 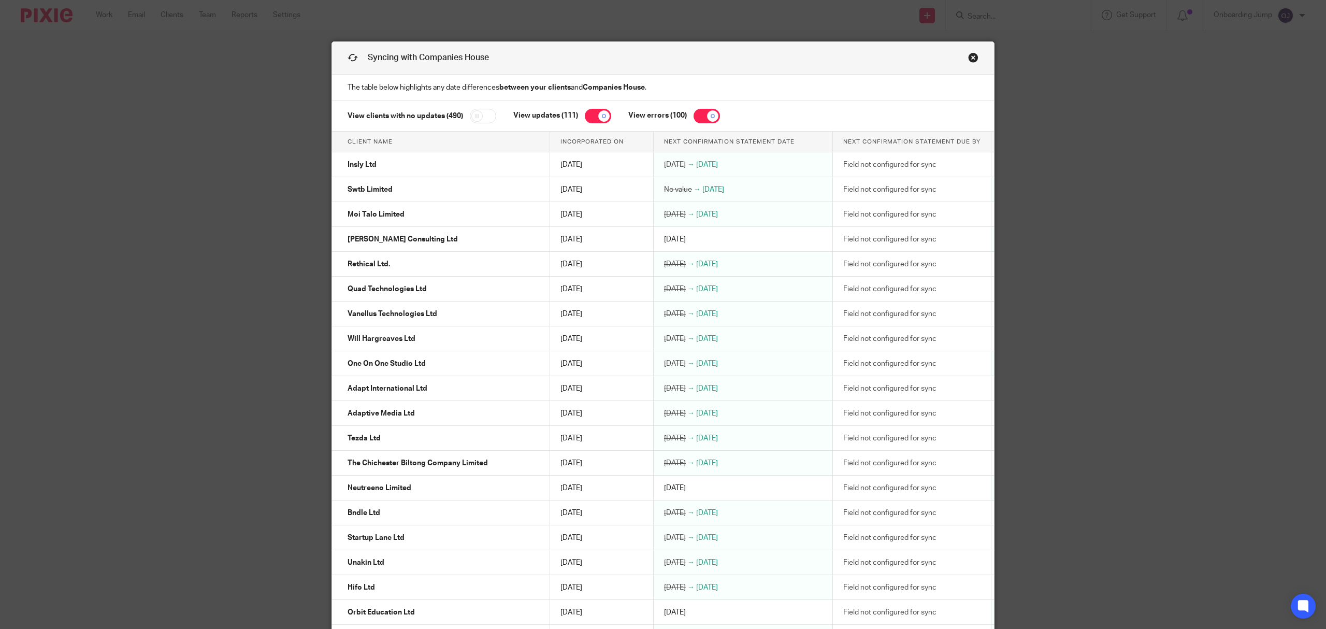 I want to click on td: Moi Talo Limited, so click(x=441, y=214).